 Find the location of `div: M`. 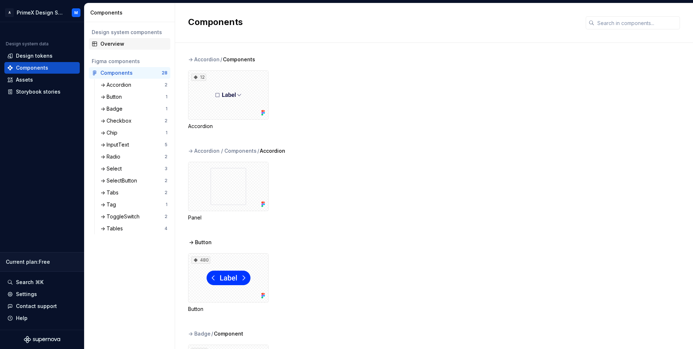

div: M is located at coordinates (76, 13).